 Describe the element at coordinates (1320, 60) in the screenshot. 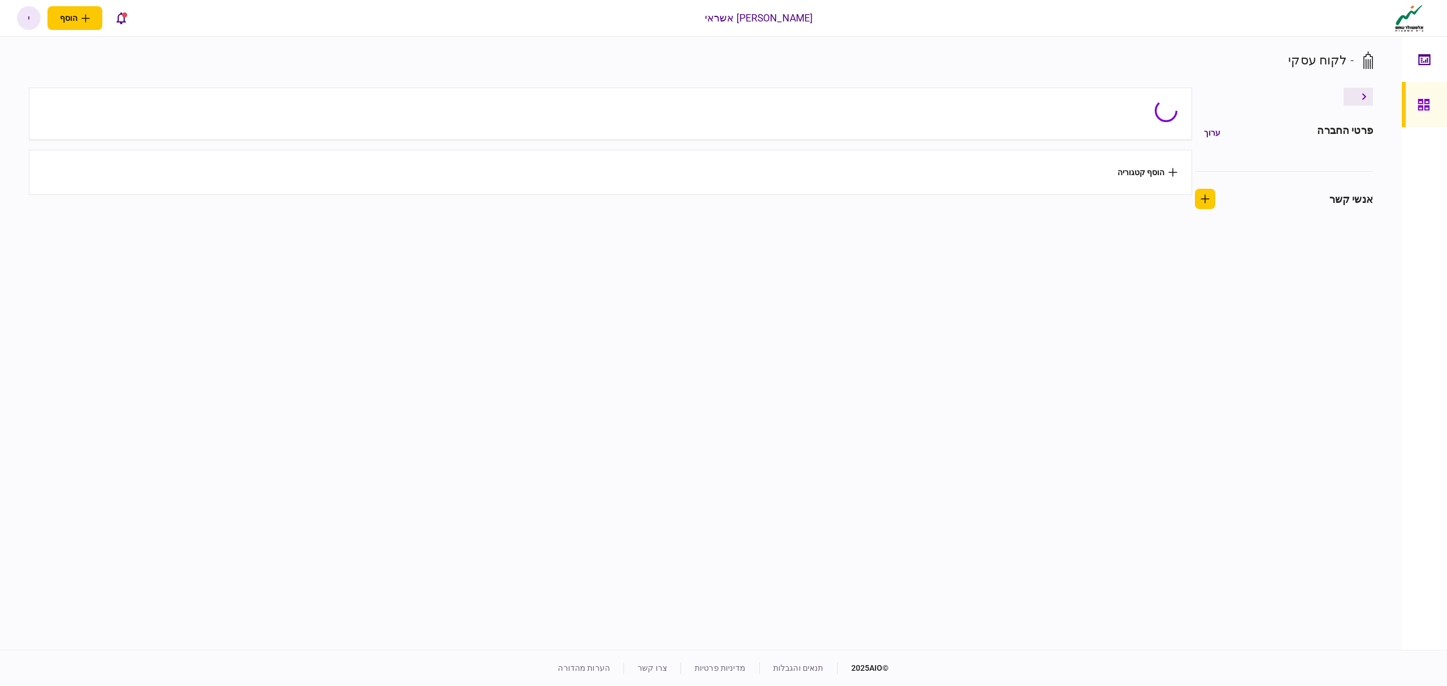

I see `div: - לקוח עסקי` at that location.